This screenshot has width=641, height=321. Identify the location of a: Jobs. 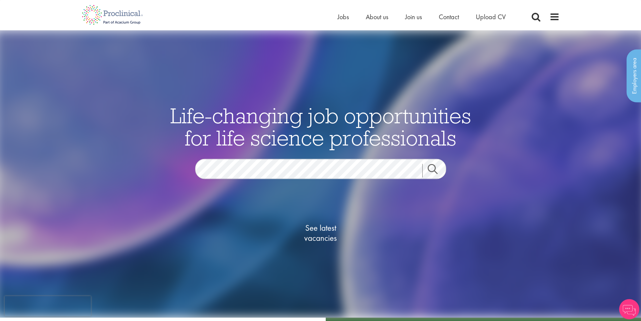
(343, 17).